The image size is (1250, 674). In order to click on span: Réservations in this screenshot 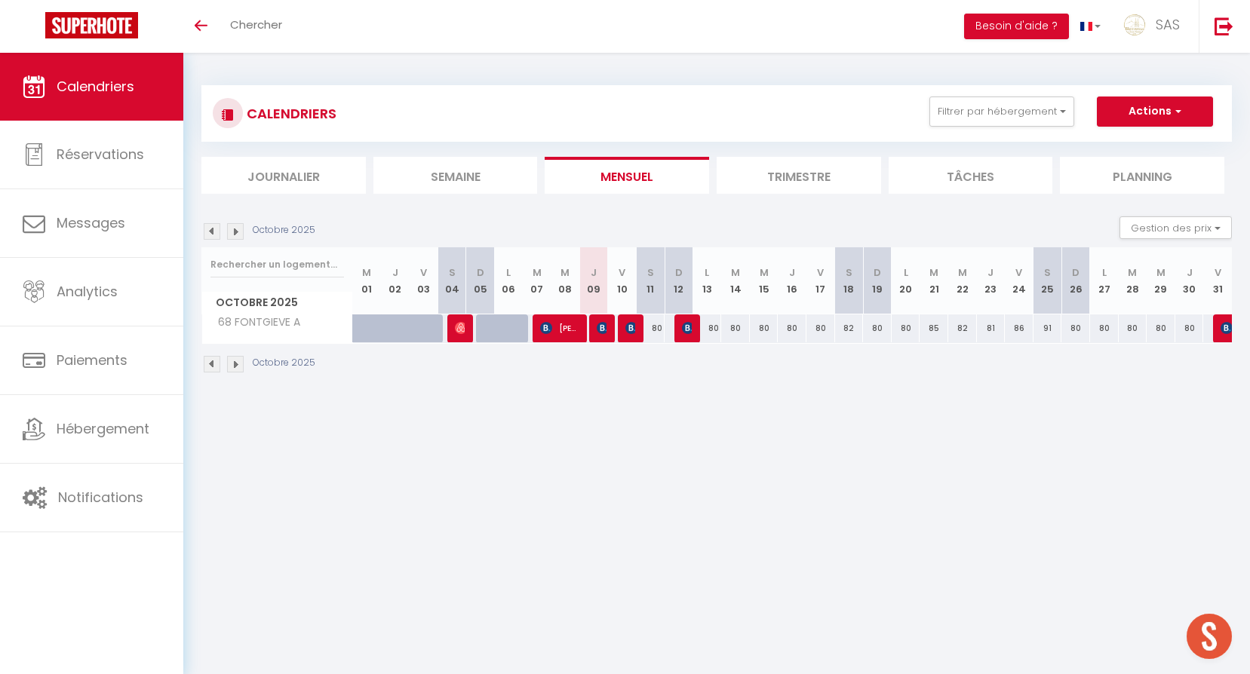, I will do `click(100, 154)`.